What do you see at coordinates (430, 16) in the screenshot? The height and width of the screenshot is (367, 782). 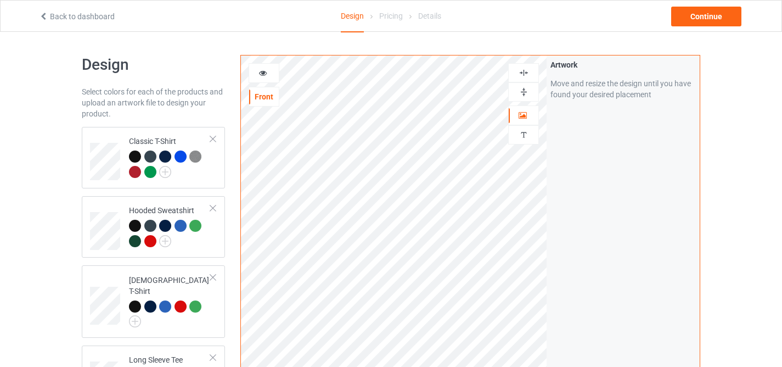 I see `div: Details` at bounding box center [430, 16].